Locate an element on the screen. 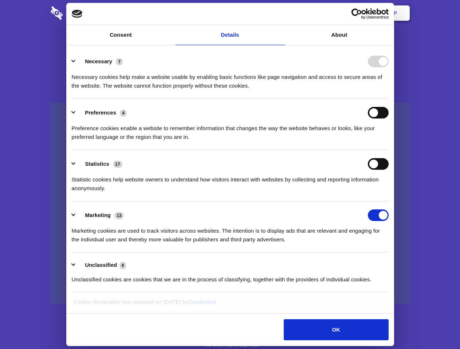 This screenshot has height=349, width=460. a: Login is located at coordinates (346, 13).